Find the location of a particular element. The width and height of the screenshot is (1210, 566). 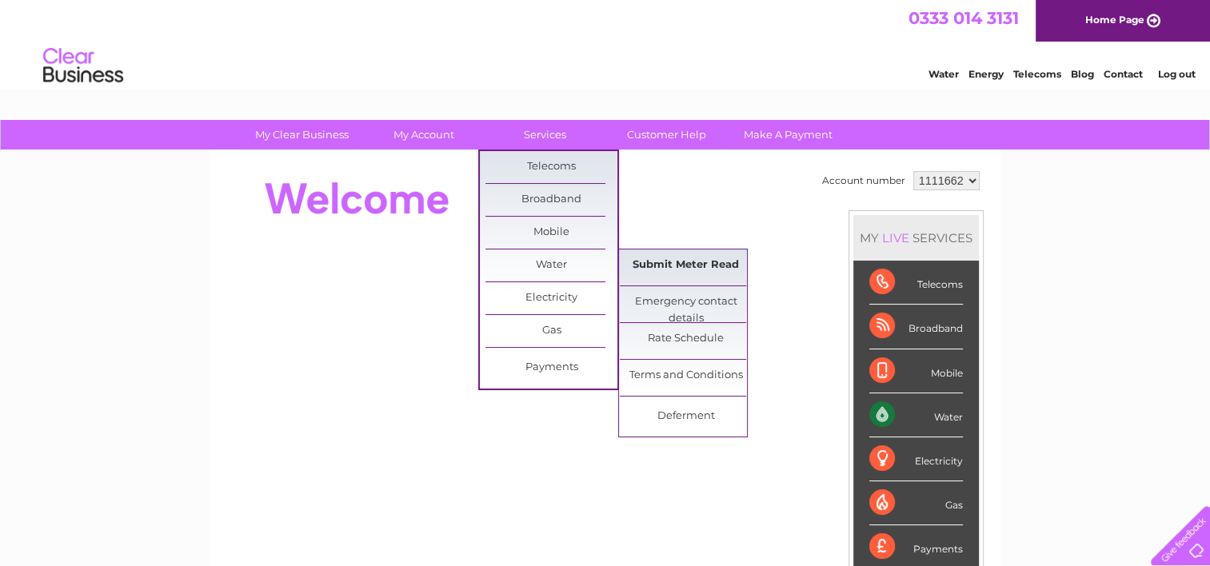

a: Terms and Conditions is located at coordinates (685, 376).